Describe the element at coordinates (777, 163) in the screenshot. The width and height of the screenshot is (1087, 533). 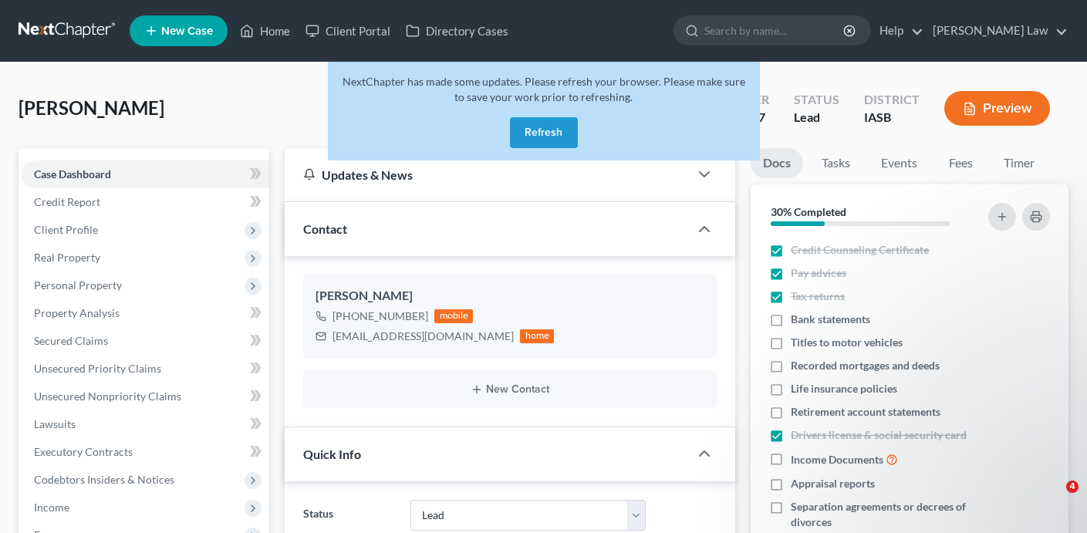
I see `a: Docs` at that location.